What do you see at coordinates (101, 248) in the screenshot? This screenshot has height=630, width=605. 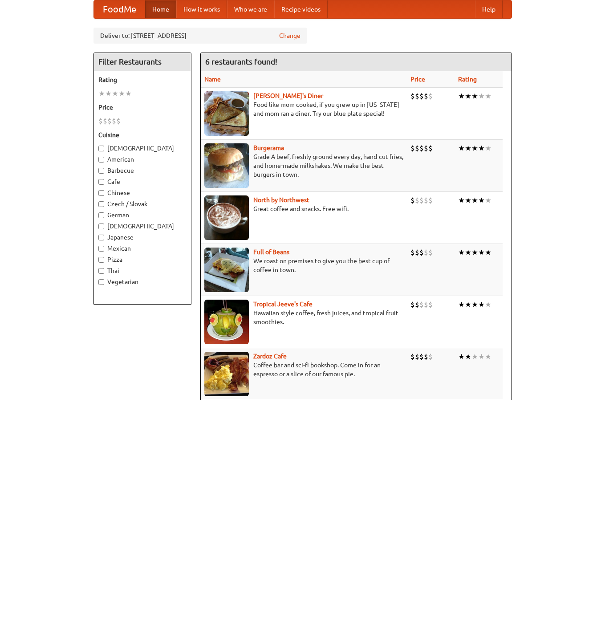 I see `input: Mexican` at bounding box center [101, 248].